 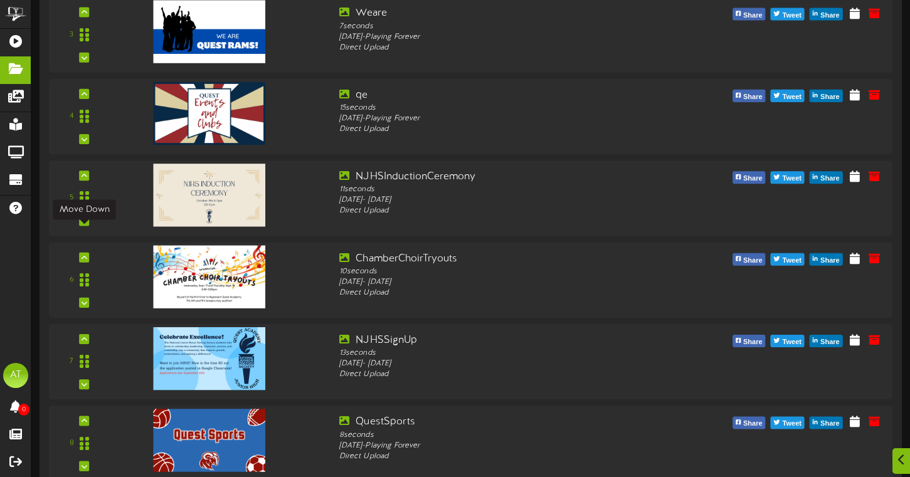 I want to click on div: 8 seconds, so click(x=505, y=434).